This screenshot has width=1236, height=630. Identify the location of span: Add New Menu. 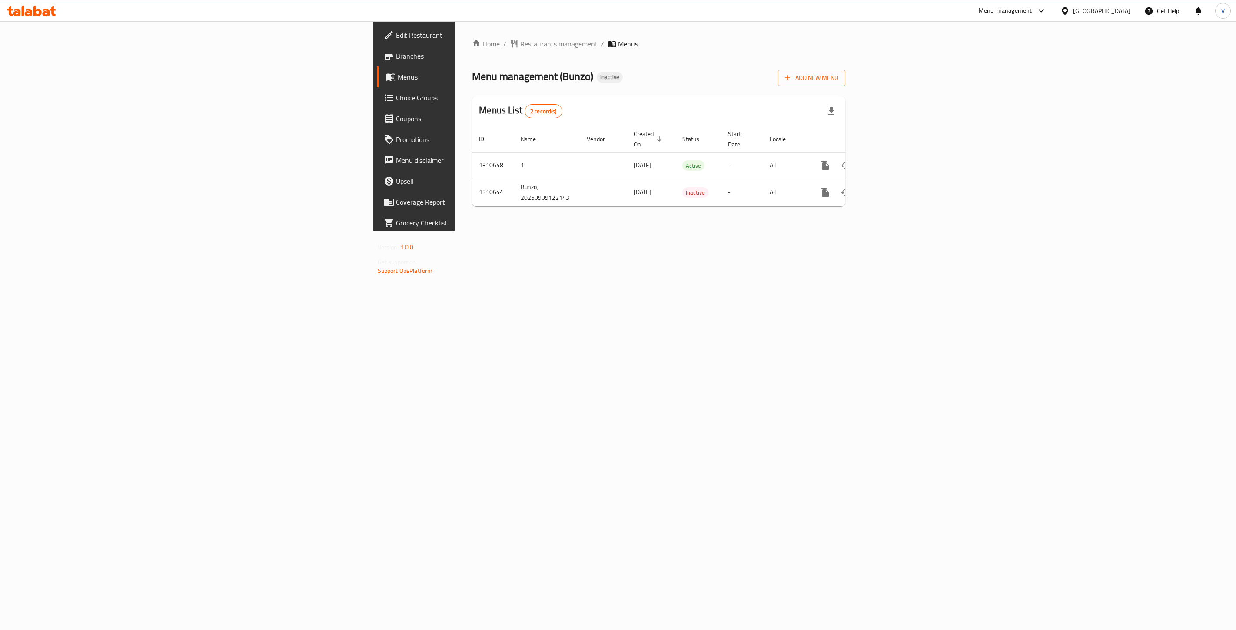
(812, 78).